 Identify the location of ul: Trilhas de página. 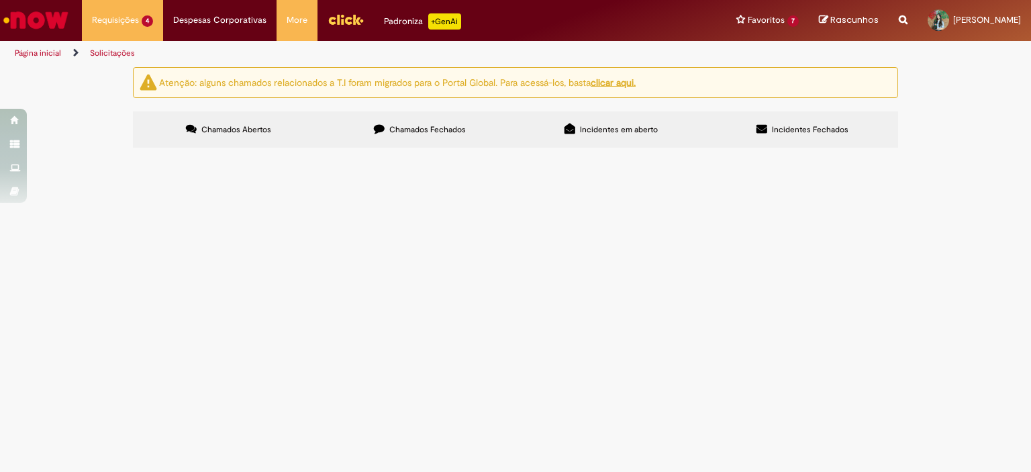
(344, 53).